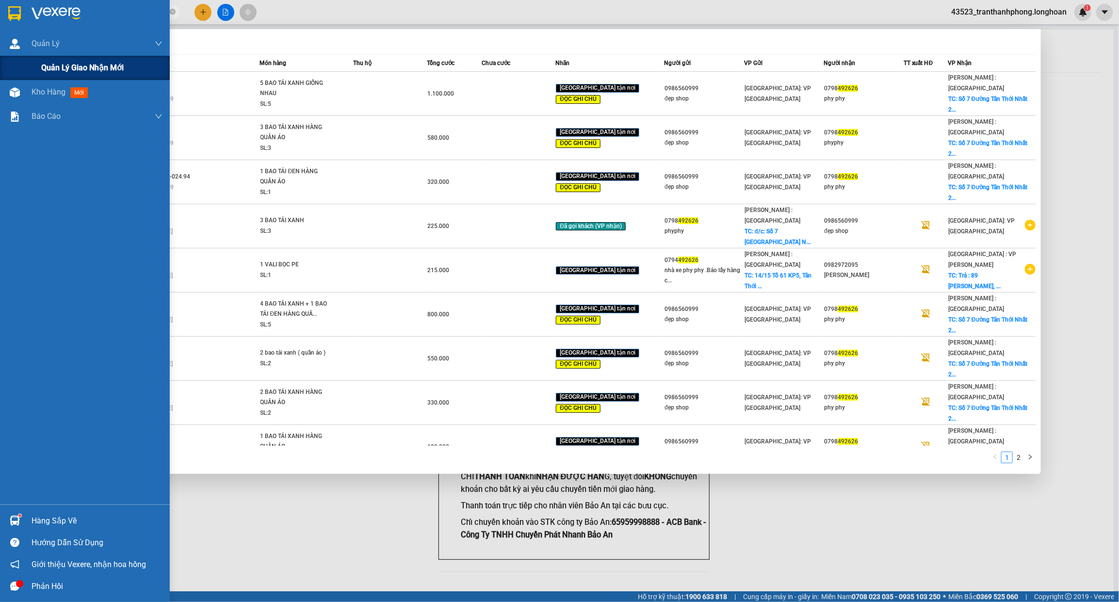  Describe the element at coordinates (297, 177) in the screenshot. I see `div: 1 BAO TẢI ĐEN HÀNG QUẦN ÁO` at that location.